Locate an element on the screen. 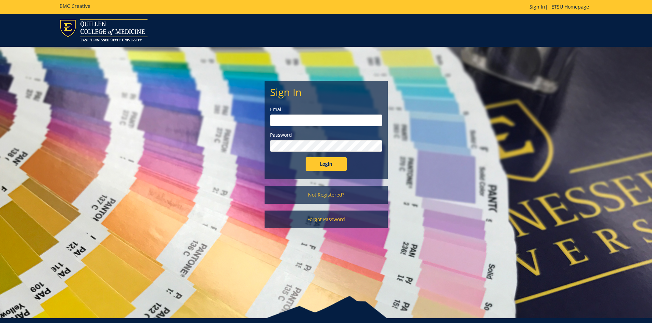 Image resolution: width=652 pixels, height=323 pixels. a: Sign In is located at coordinates (537, 7).